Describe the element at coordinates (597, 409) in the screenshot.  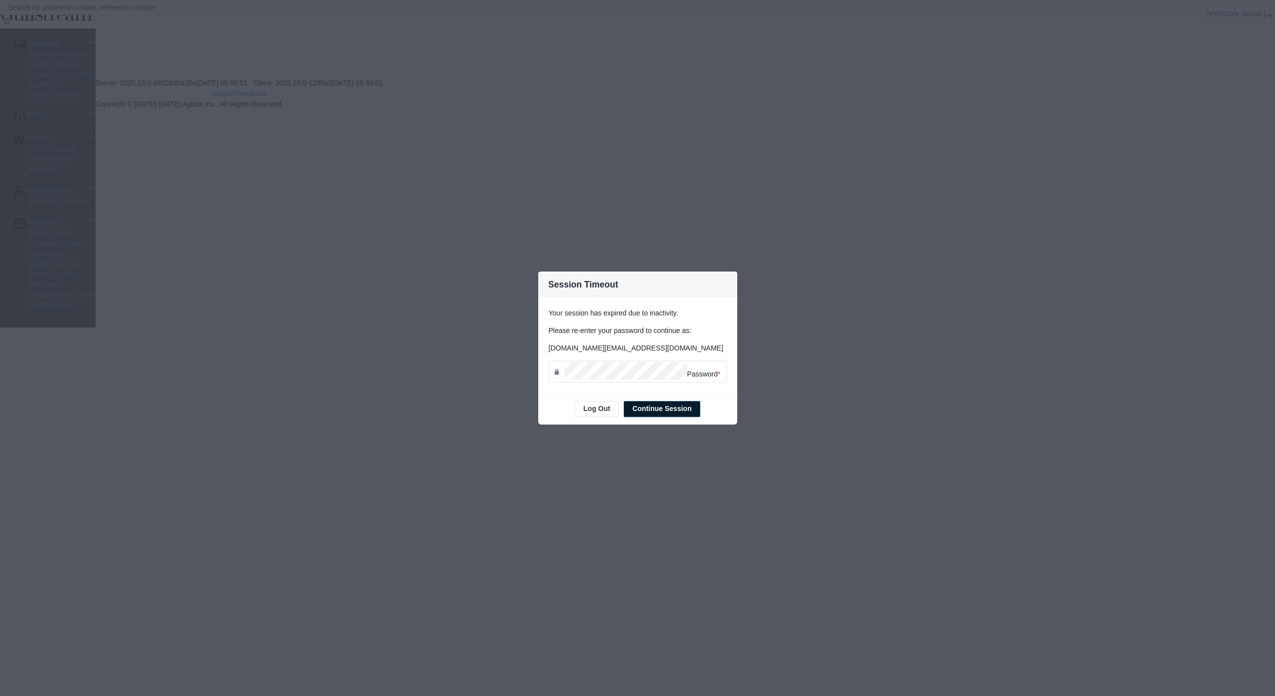
I see `button: Log Out` at that location.